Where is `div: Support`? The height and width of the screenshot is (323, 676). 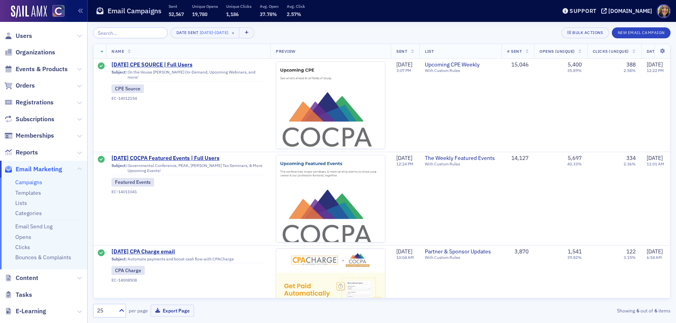
div: Support is located at coordinates (583, 11).